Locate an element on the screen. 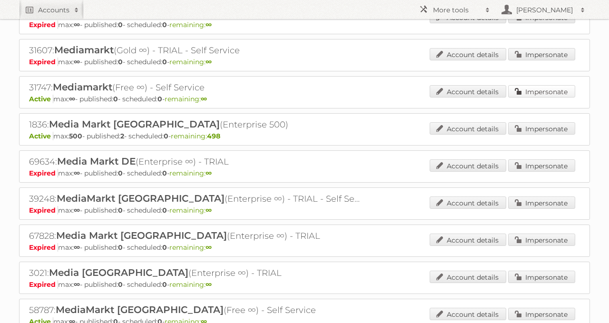 This screenshot has height=323, width=609. h2: 69634: (Enterprise ∞) - TRIAL is located at coordinates (195, 162).